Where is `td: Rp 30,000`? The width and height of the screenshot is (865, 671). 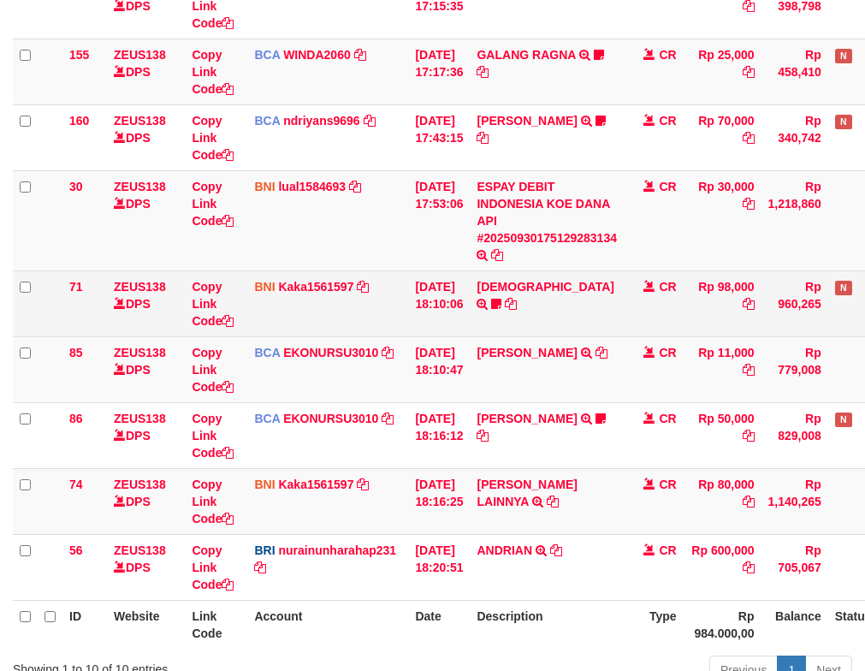 td: Rp 30,000 is located at coordinates (722, 220).